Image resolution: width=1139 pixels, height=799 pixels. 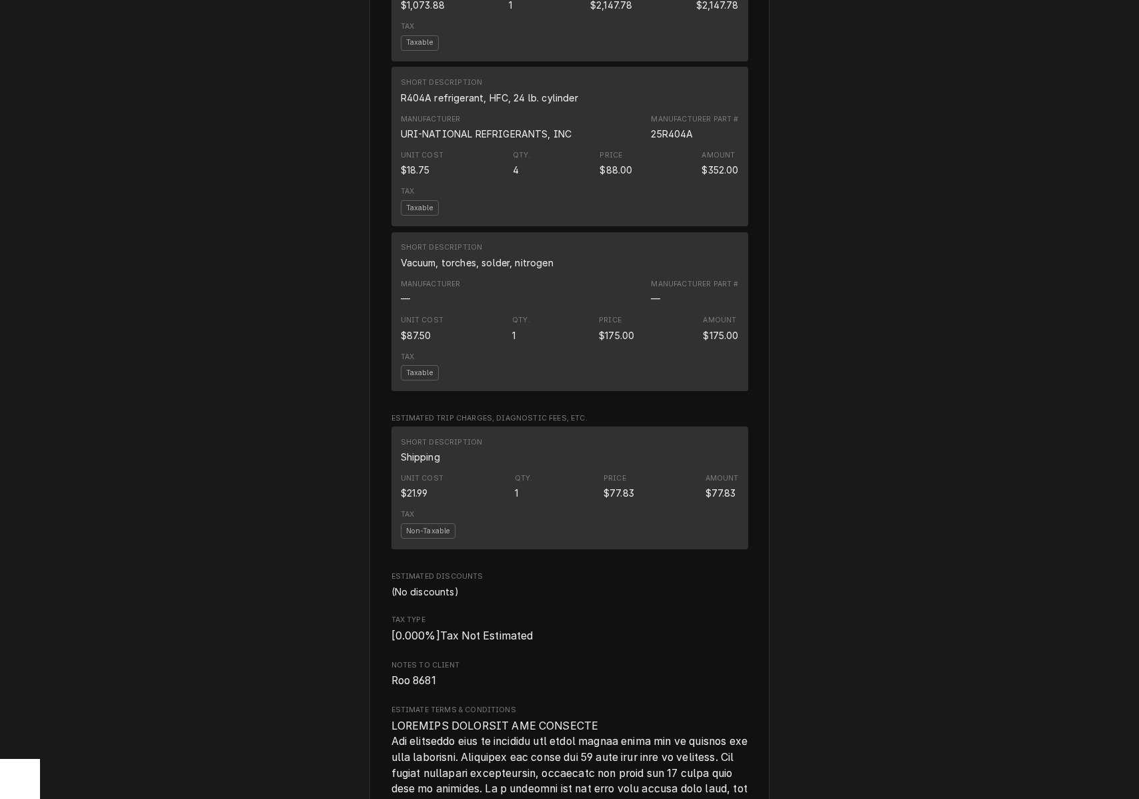 What do you see at coordinates (570, 484) in the screenshot?
I see `div: Estimated Trip Charges, Diagnostic Fees, etc.` at bounding box center [570, 484].